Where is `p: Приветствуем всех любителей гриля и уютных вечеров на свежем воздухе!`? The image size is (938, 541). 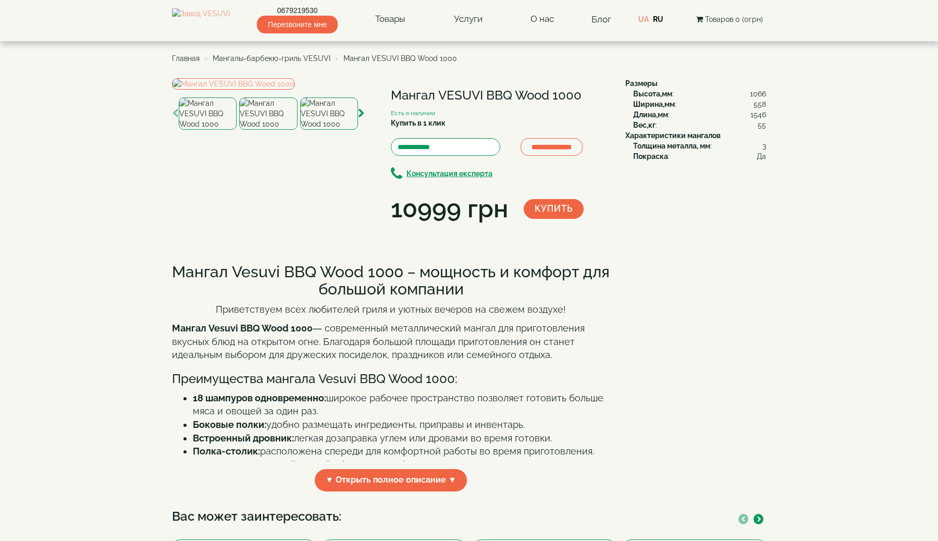 p: Приветствуем всех любителей гриля и уютных вечеров на свежем воздухе! is located at coordinates (391, 309).